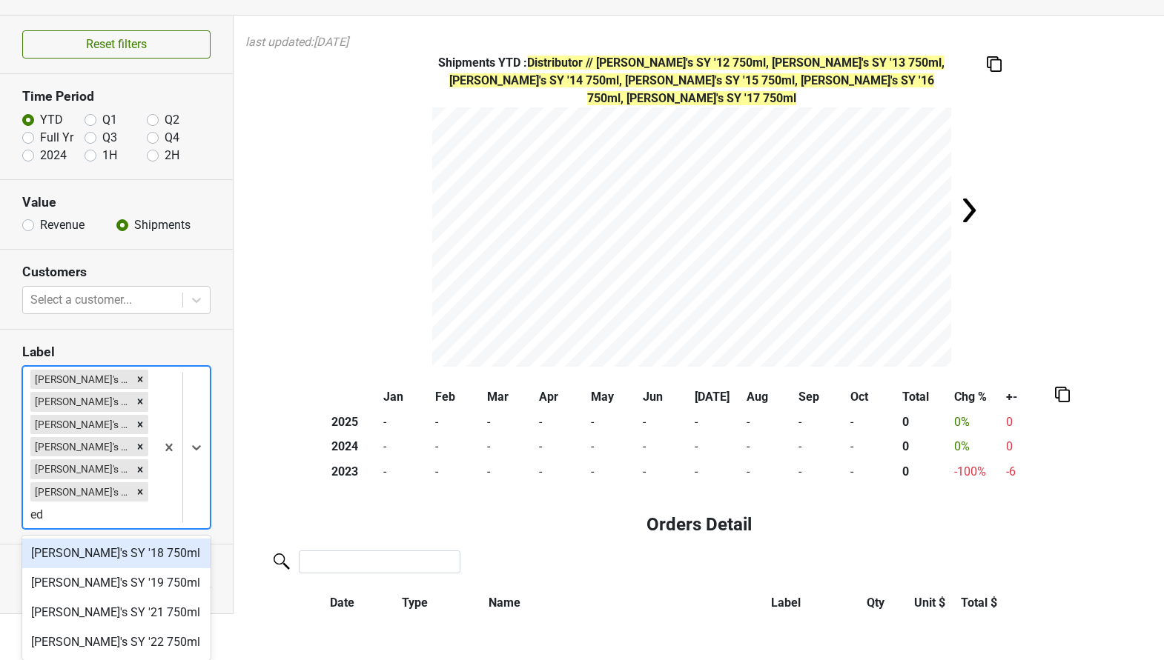  What do you see at coordinates (969, 210) in the screenshot?
I see `img: Arrow right` at bounding box center [969, 210].